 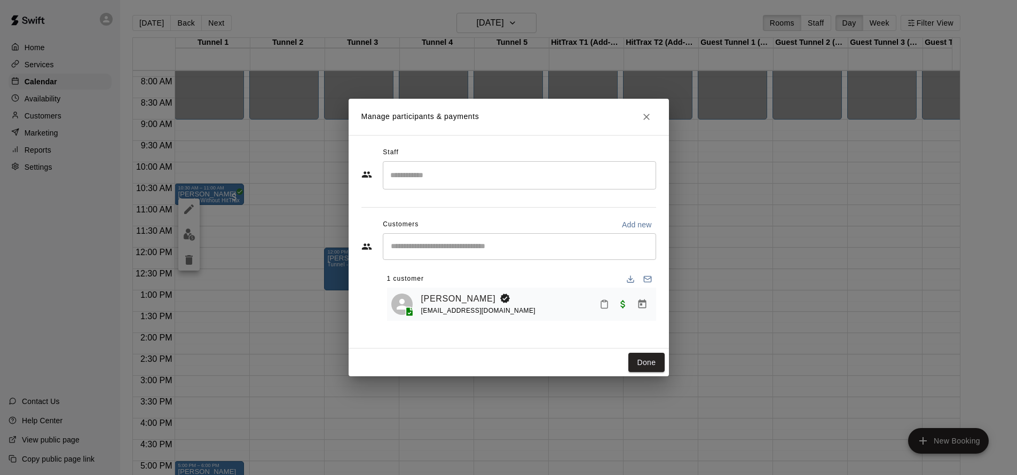 I want to click on div: Search staff, so click(x=519, y=175).